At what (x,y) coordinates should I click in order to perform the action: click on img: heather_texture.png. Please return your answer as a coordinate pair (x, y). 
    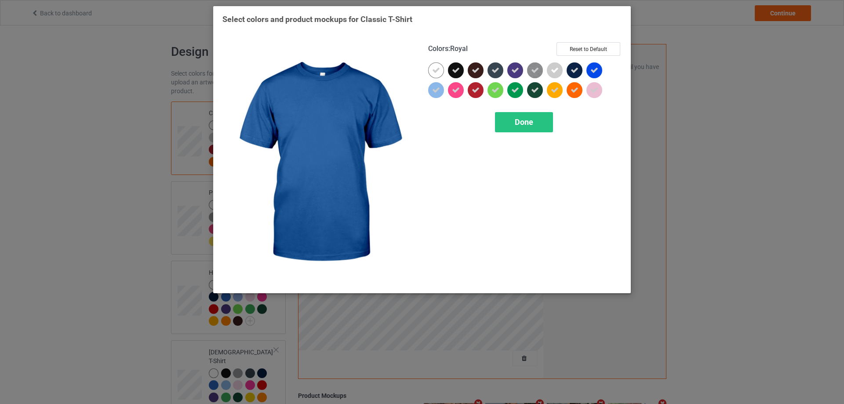
    Looking at the image, I should click on (535, 70).